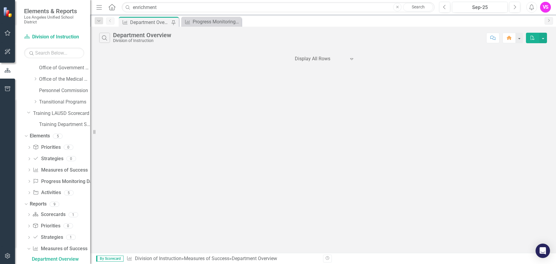  I want to click on div: Division of Instruction, so click(142, 41).